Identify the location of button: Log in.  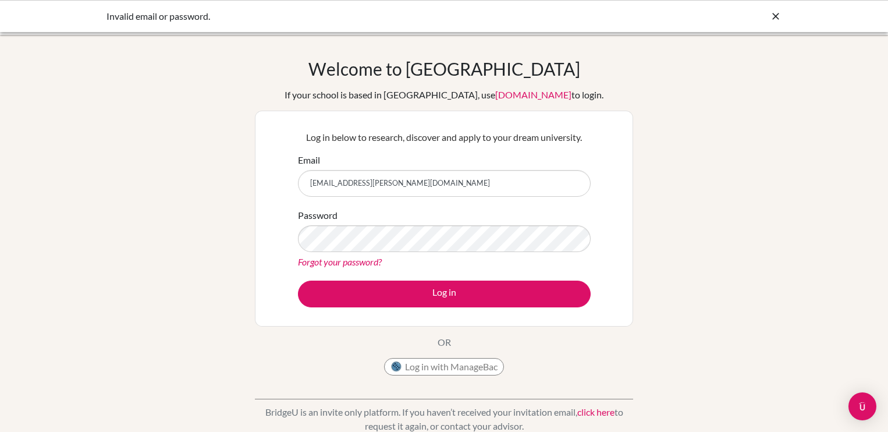
(444, 294).